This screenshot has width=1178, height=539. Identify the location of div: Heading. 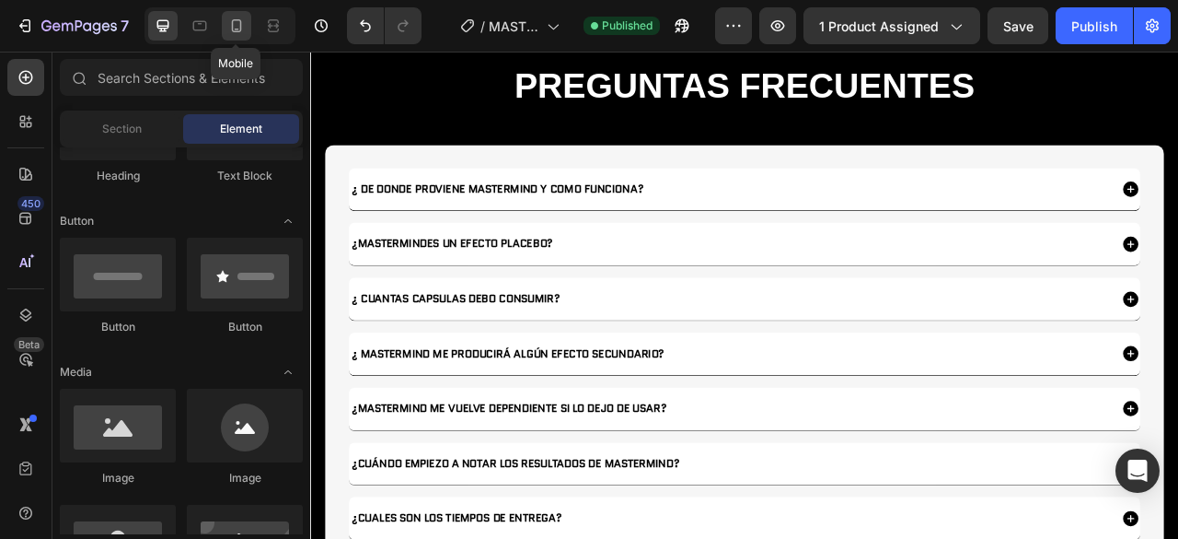
(118, 176).